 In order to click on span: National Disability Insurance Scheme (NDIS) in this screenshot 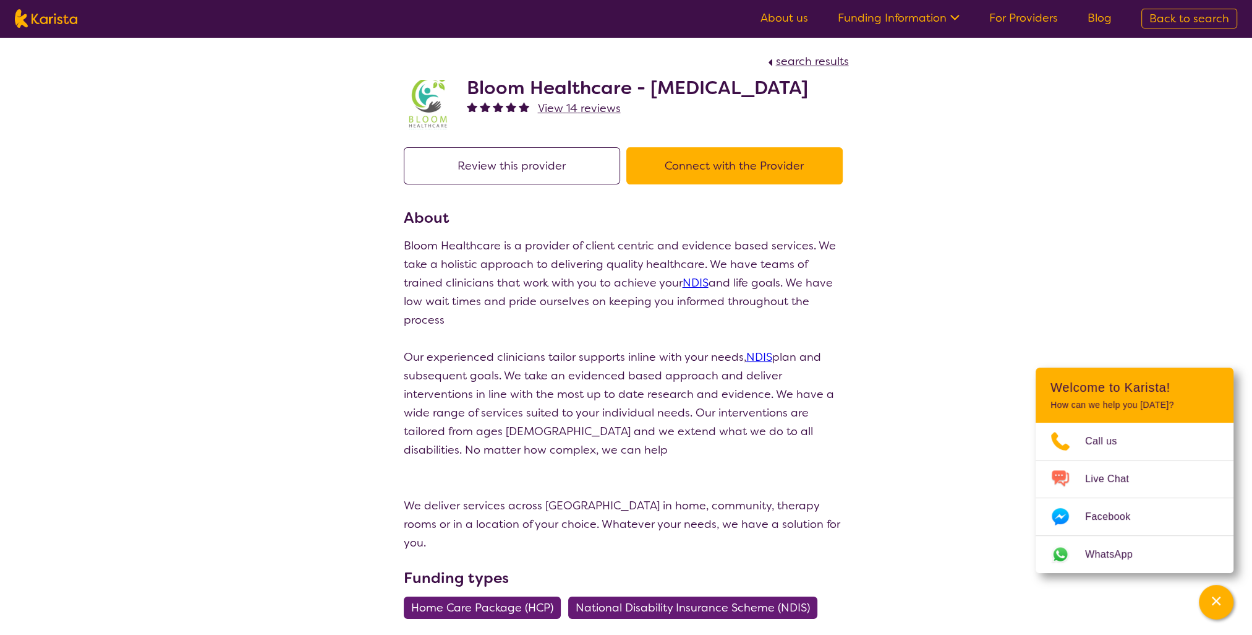, I will do `click(693, 607)`.